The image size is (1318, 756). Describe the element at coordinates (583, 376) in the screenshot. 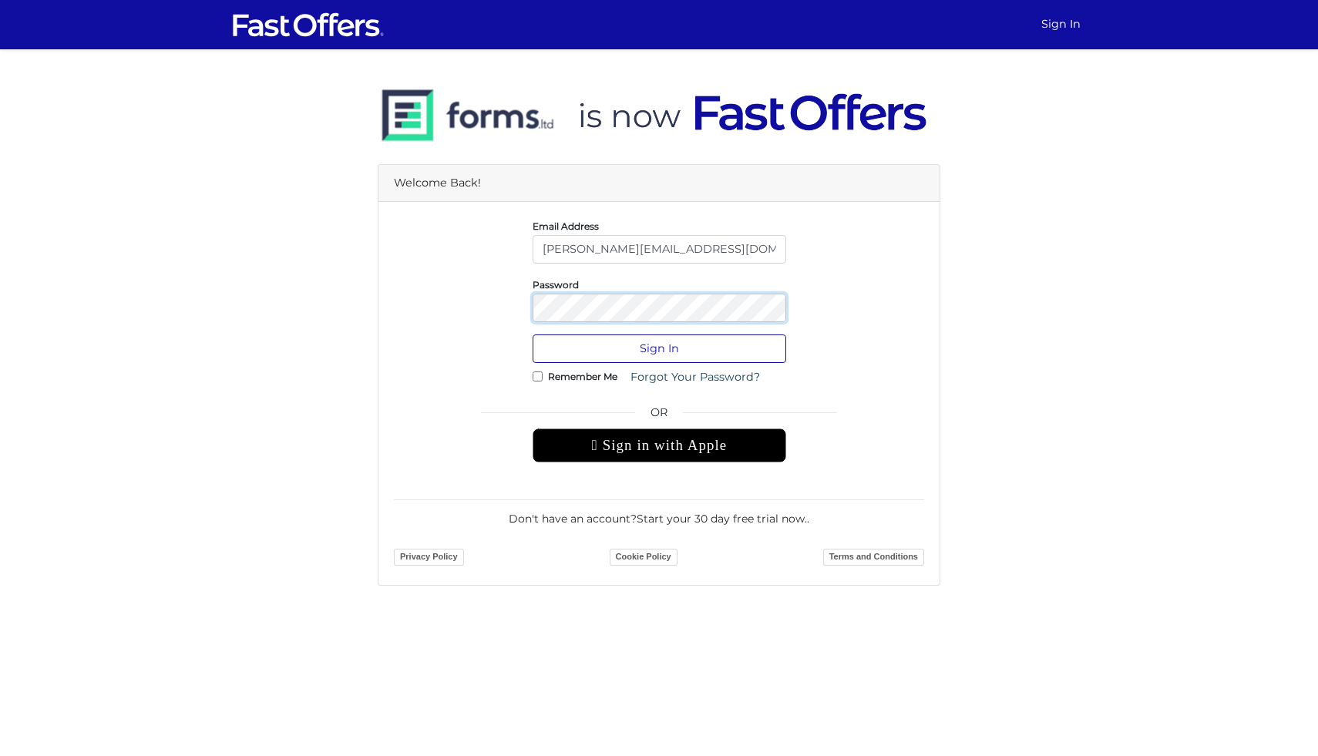

I see `label: Remember Me` at that location.